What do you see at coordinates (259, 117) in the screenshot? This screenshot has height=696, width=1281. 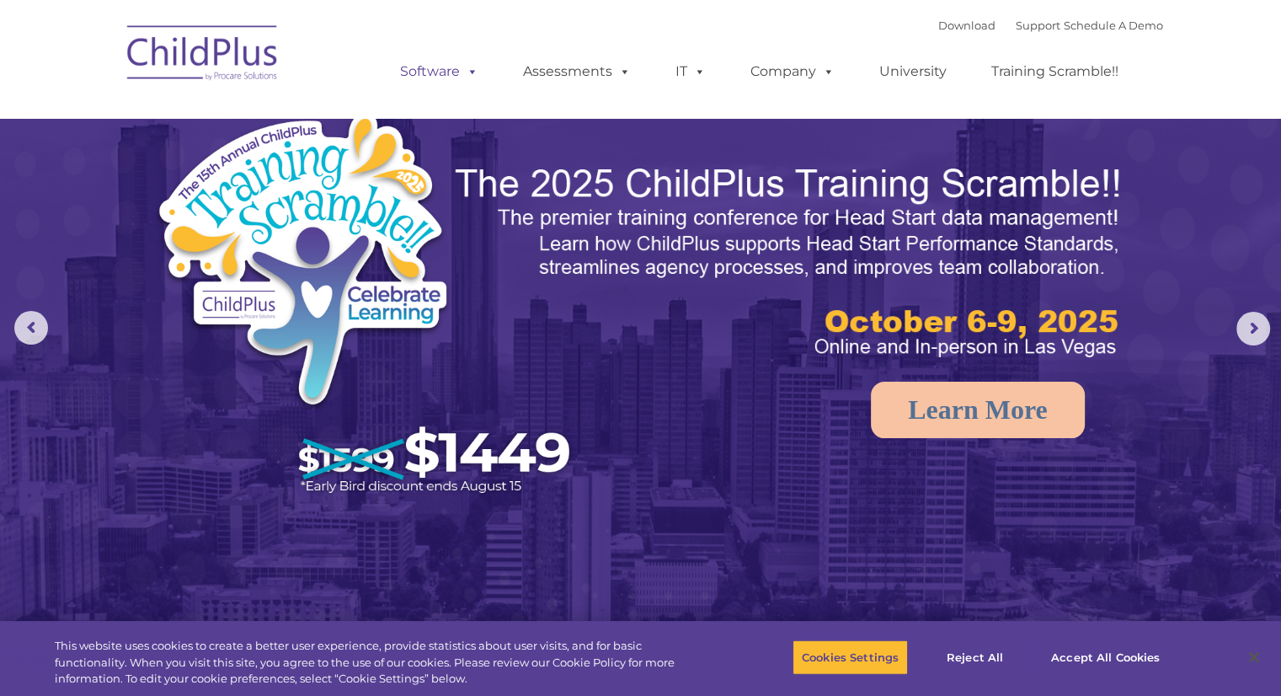 I see `span: Last name` at bounding box center [259, 117].